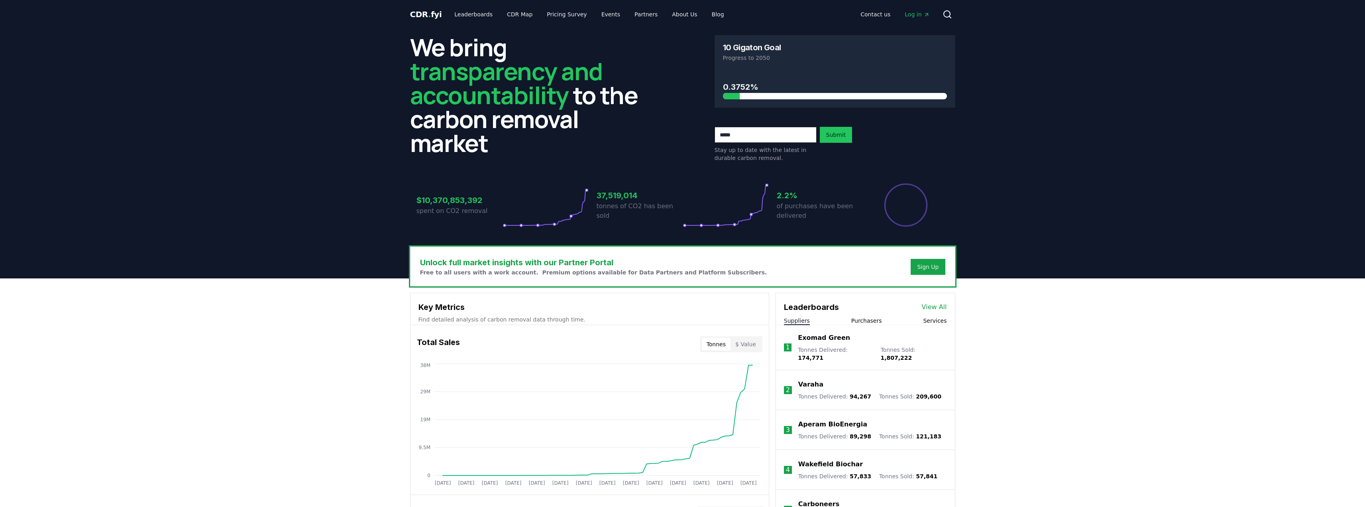 The image size is (1365, 507). Describe the element at coordinates (530, 95) in the screenshot. I see `h2: We bring to the carbon removal market` at that location.